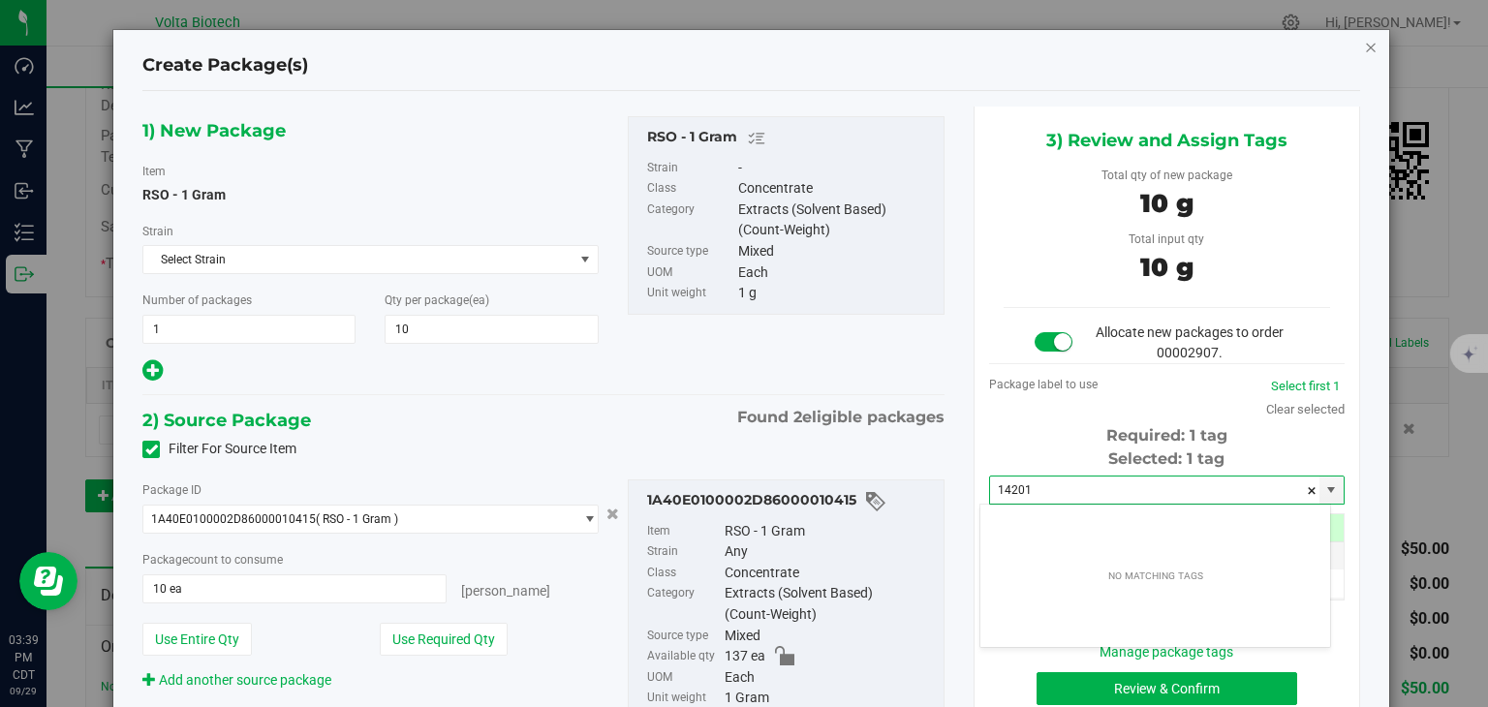 Image resolution: width=1488 pixels, height=707 pixels. I want to click on span: Required: 1 tag, so click(1167, 435).